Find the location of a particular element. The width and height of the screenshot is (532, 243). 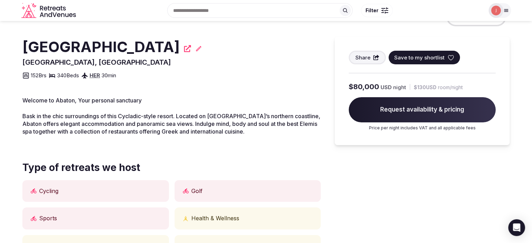

img: Joanna Asiukiewicz is located at coordinates (496, 10).